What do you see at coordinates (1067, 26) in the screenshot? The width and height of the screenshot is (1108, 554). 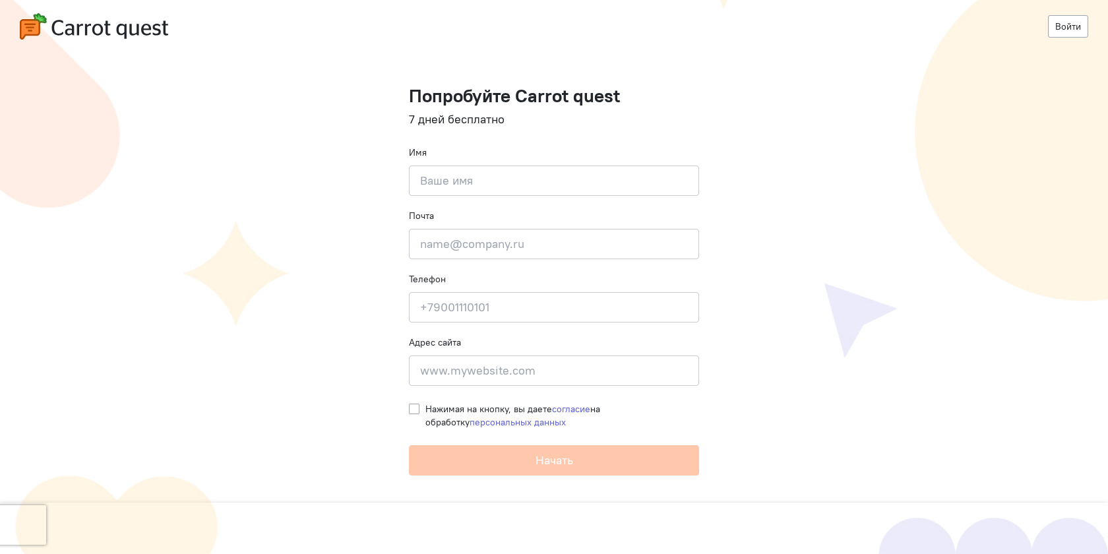 I see `a: Войти` at bounding box center [1067, 26].